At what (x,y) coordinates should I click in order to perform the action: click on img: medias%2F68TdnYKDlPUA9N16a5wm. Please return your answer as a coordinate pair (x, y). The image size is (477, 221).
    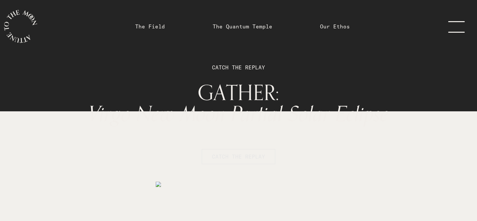
    Looking at the image, I should click on (158, 185).